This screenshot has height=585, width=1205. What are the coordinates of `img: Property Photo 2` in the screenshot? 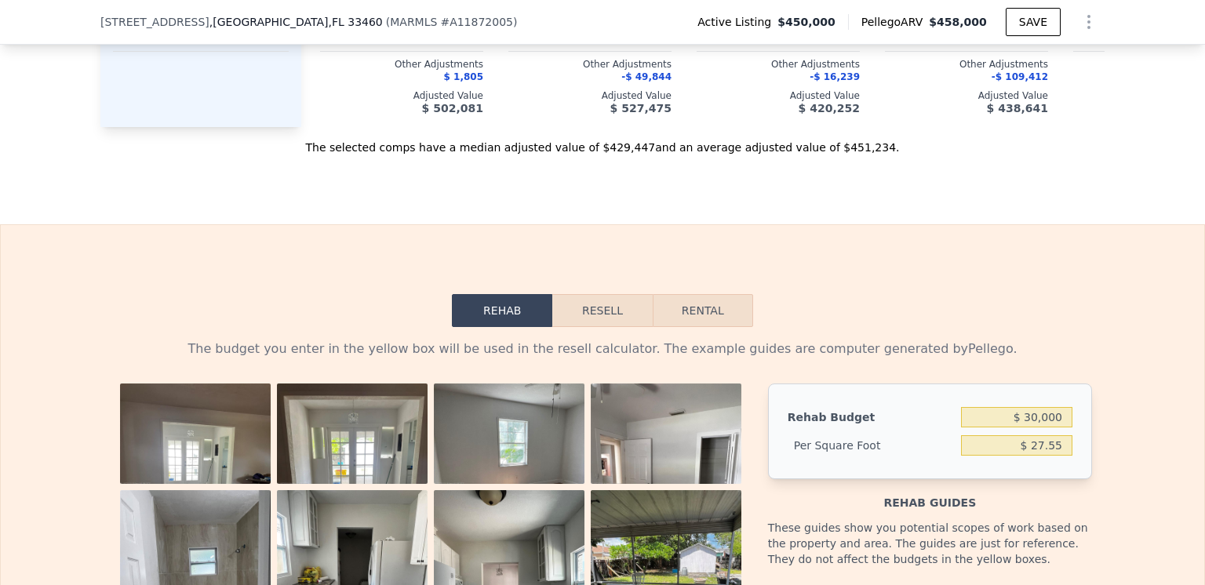 It's located at (352, 484).